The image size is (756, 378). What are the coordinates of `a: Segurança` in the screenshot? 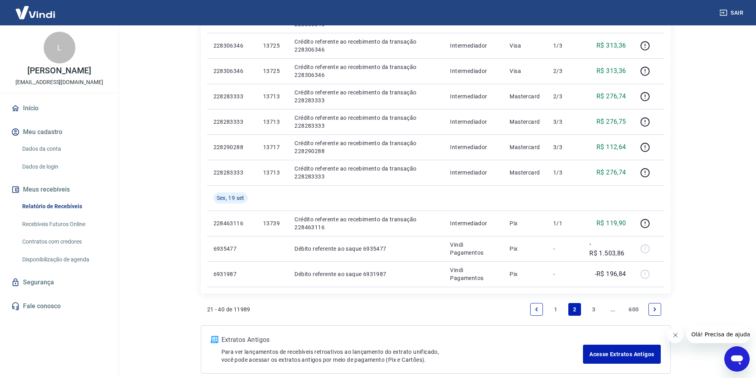 It's located at (59, 283).